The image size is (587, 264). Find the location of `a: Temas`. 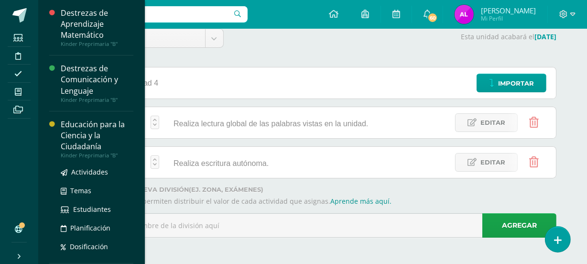

a: Temas is located at coordinates (97, 190).